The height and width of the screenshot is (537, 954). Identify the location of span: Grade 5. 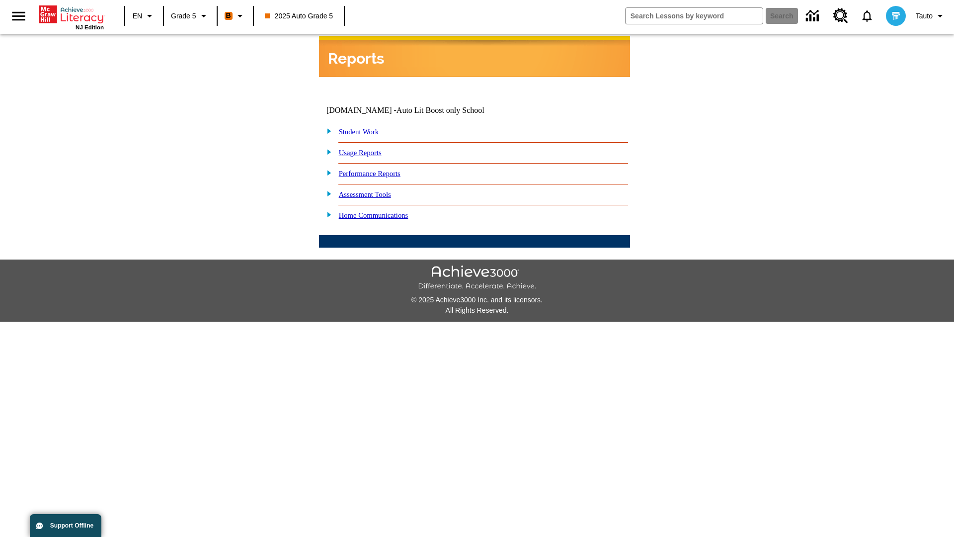
(183, 16).